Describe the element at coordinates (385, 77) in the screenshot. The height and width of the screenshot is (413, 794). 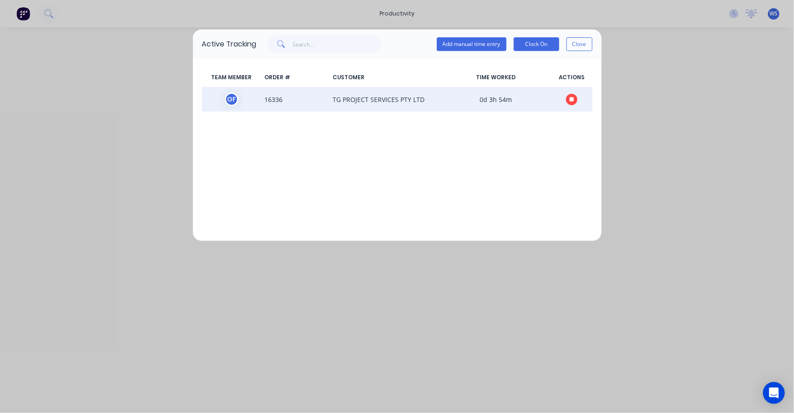
I see `span: CUSTOMER` at that location.